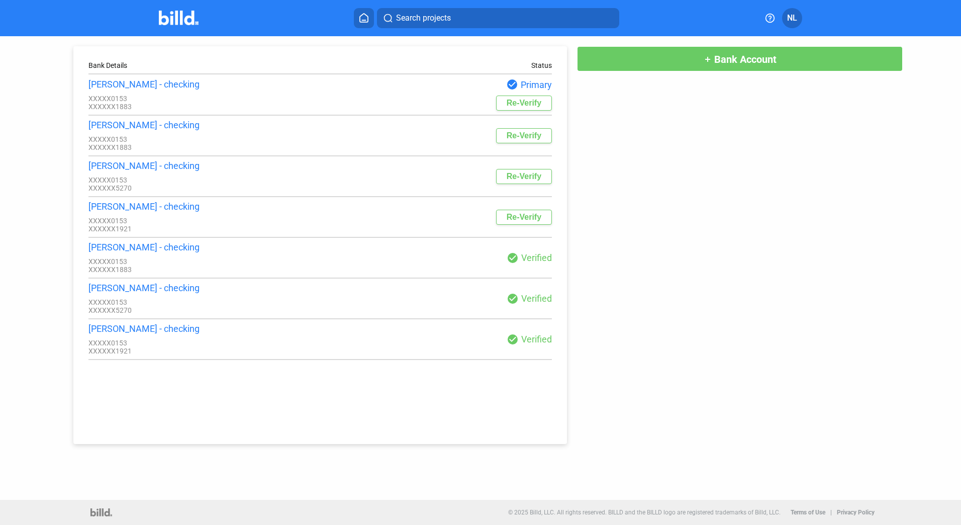  What do you see at coordinates (436, 84) in the screenshot?
I see `div: Primary` at bounding box center [436, 84].